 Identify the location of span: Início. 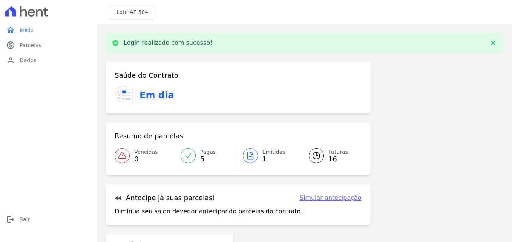
(26, 30).